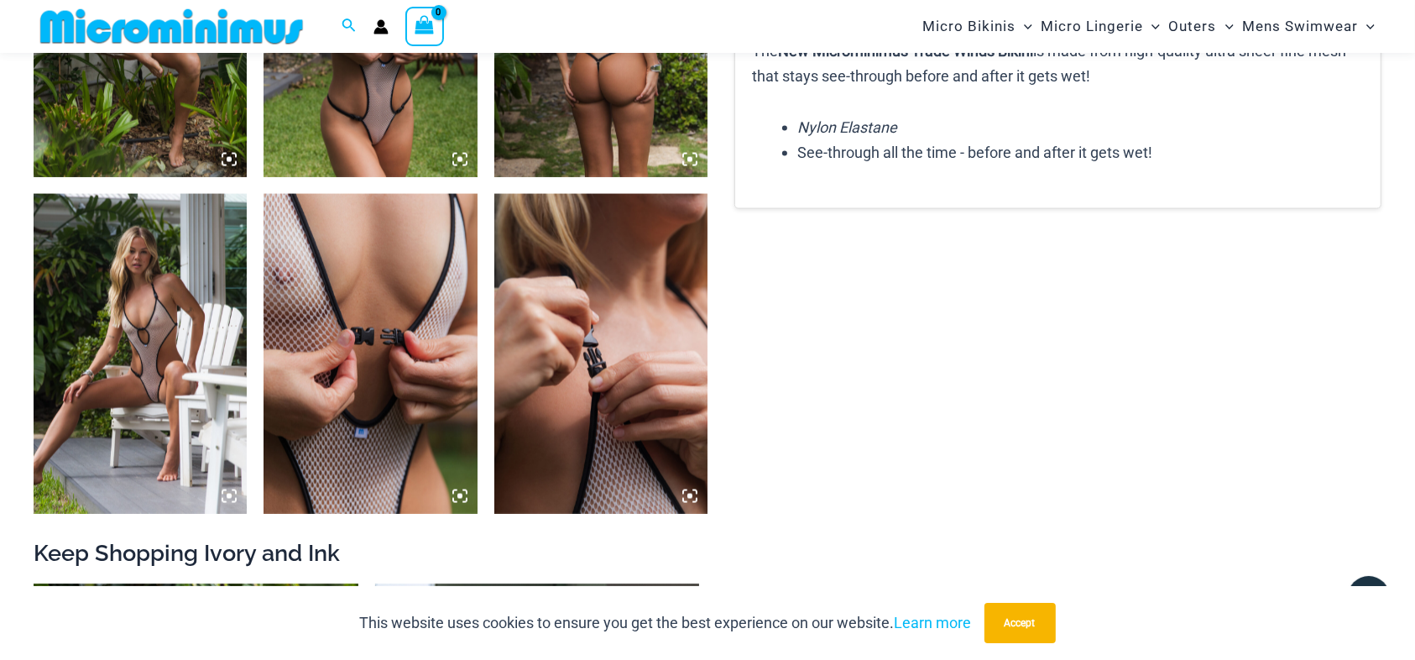 The height and width of the screenshot is (660, 1415). What do you see at coordinates (1058, 63) in the screenshot?
I see `p: The is made from high-quality ultra sheer fine mesh that stays see-through before and after it ge...` at bounding box center [1058, 63].